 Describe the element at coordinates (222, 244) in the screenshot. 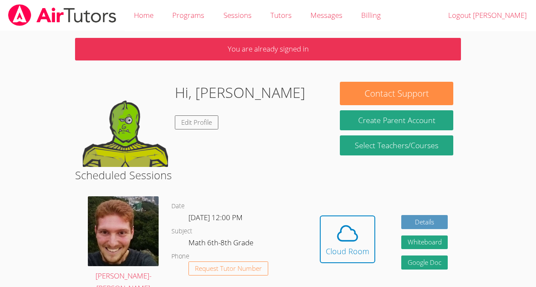

I see `dd: Math 6th-8th Grade` at that location.